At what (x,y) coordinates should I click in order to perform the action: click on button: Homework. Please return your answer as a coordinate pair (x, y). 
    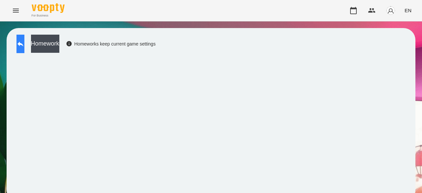
    Looking at the image, I should click on (45, 44).